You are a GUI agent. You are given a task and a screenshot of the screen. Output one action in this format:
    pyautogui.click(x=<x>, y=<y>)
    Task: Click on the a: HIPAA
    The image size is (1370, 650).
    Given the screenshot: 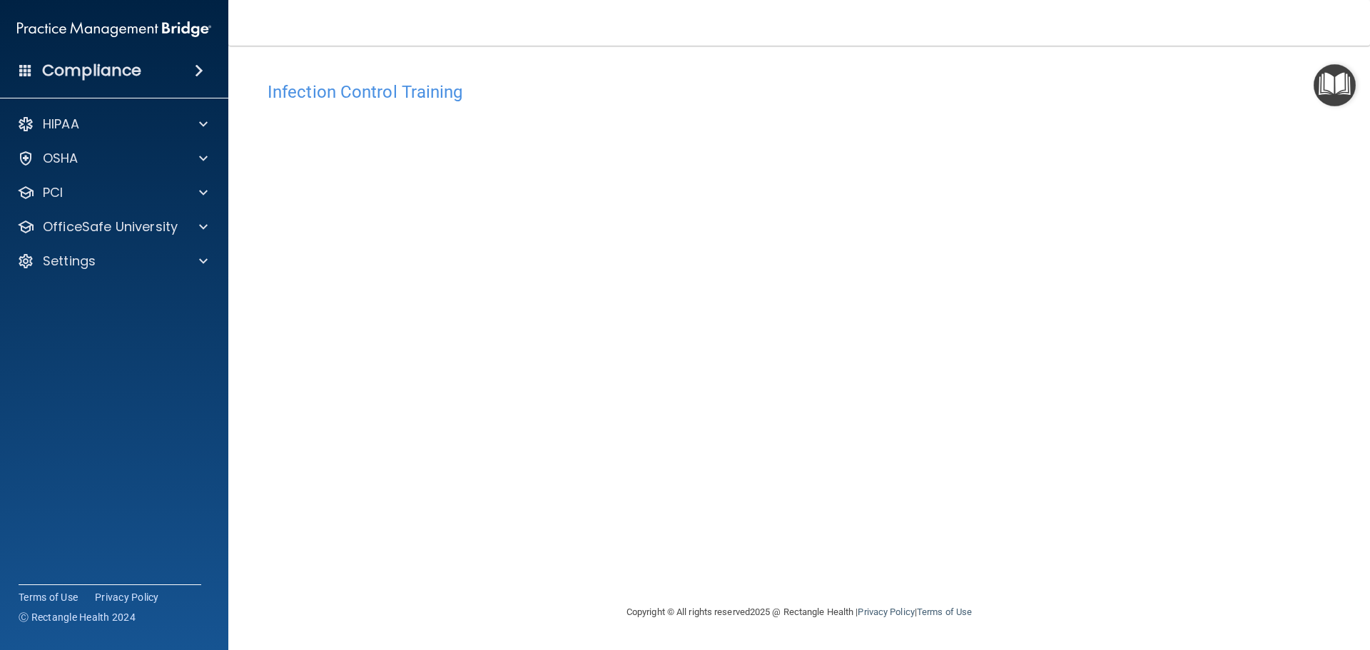 What is the action you would take?
    pyautogui.click(x=112, y=124)
    